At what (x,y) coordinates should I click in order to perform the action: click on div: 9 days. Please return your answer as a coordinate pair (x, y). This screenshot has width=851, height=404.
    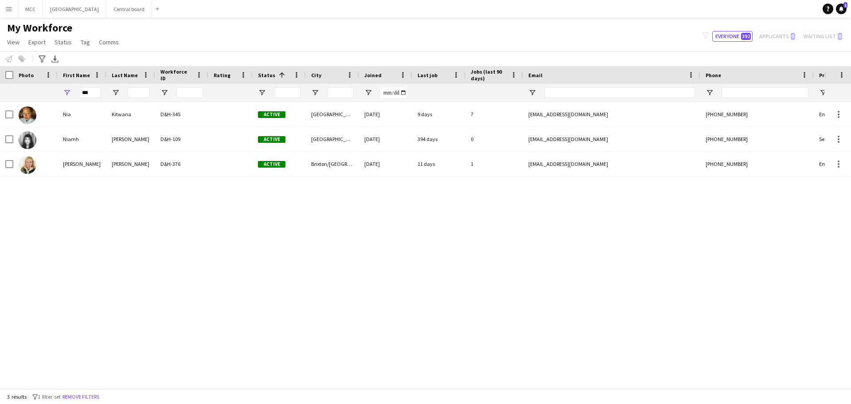
    Looking at the image, I should click on (439, 114).